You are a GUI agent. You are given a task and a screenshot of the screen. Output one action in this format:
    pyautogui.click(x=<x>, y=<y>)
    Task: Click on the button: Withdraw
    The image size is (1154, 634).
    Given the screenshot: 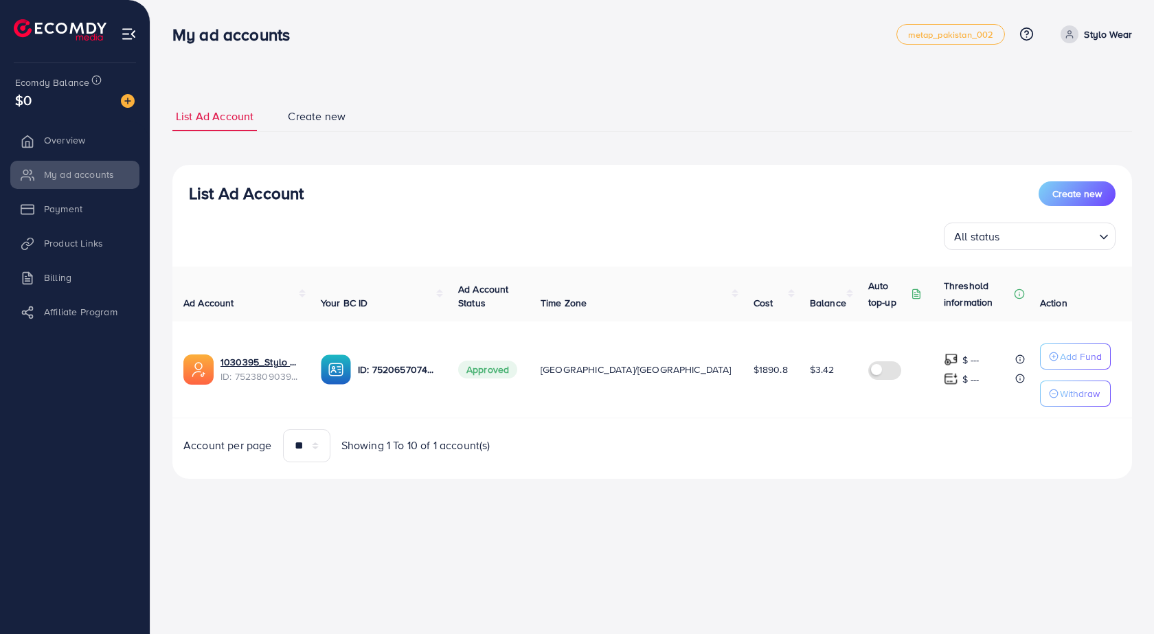 What is the action you would take?
    pyautogui.click(x=1075, y=394)
    